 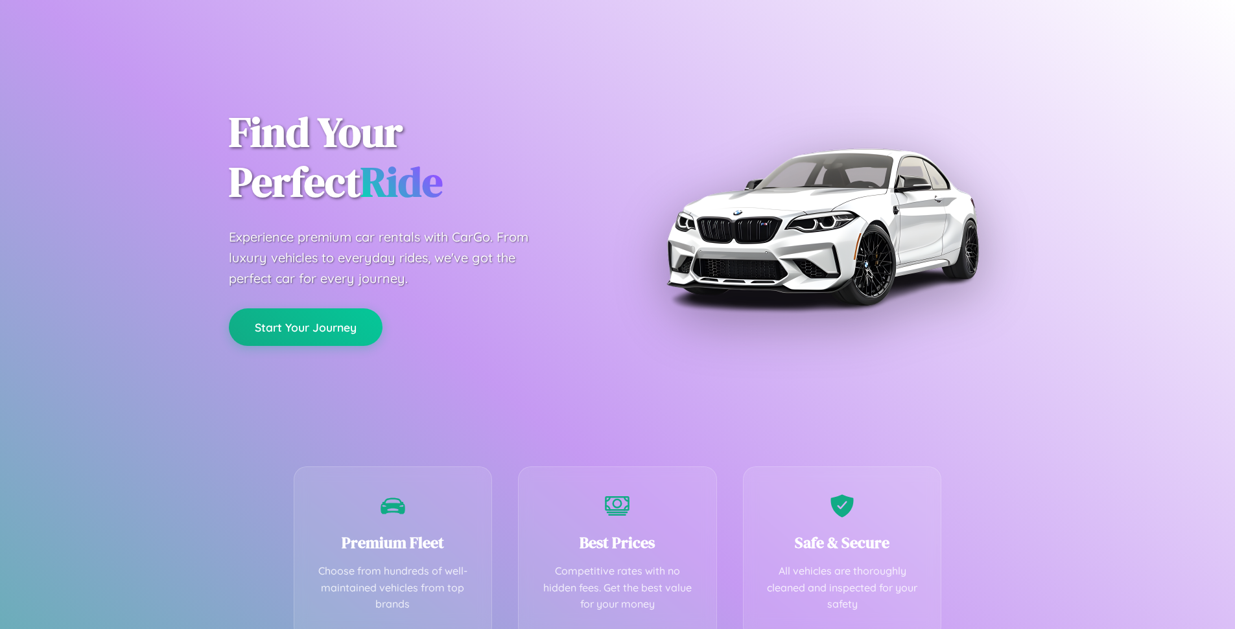 I want to click on button: Start Your Journey, so click(x=305, y=327).